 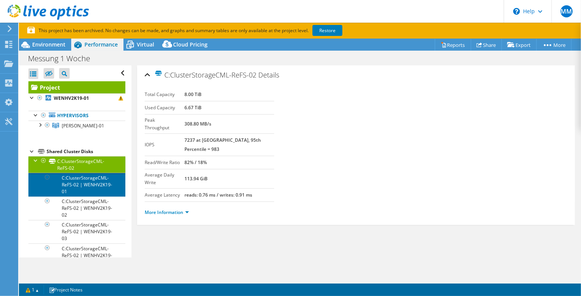 I want to click on a: Project Notes, so click(x=65, y=290).